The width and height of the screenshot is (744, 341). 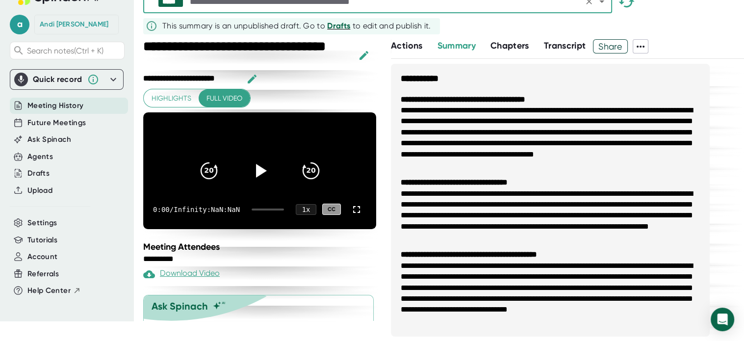 I want to click on div: 0:00 / Infinity:NaN:NaN, so click(x=196, y=209).